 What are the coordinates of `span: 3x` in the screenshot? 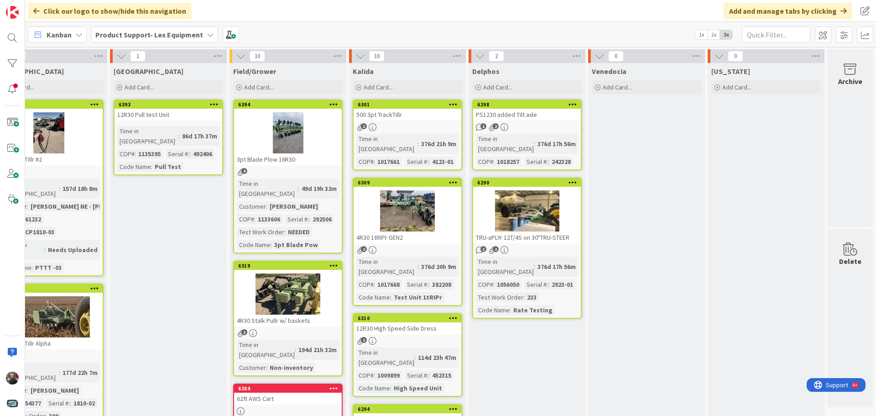 It's located at (726, 35).